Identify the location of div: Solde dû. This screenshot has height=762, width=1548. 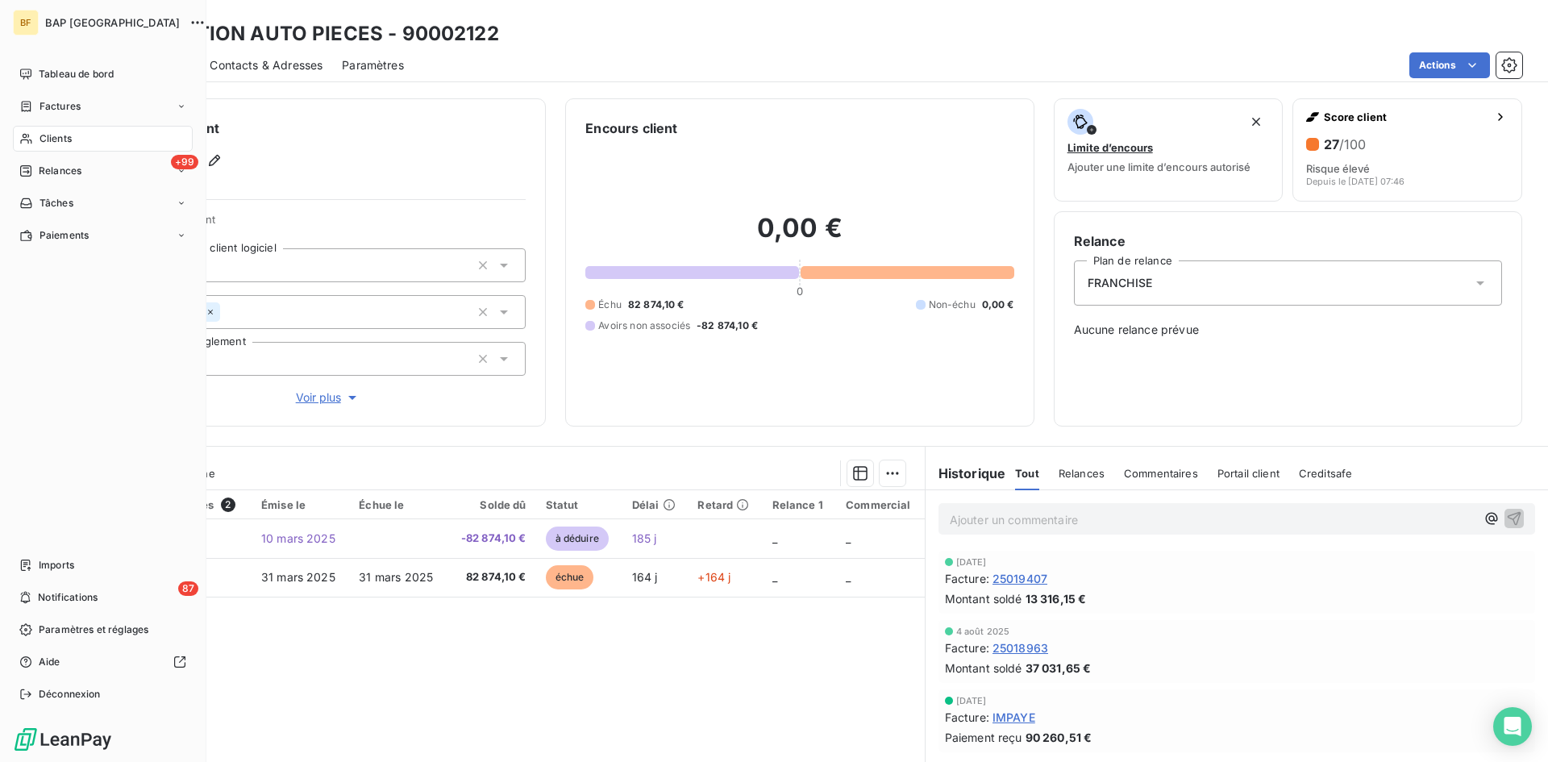
(492, 505).